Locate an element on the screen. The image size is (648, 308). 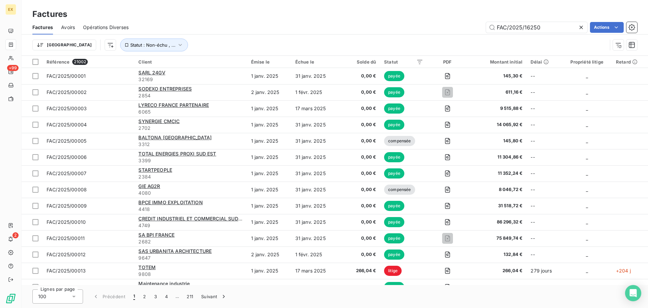
span: FAC/2025/00013 is located at coordinates (66, 270).